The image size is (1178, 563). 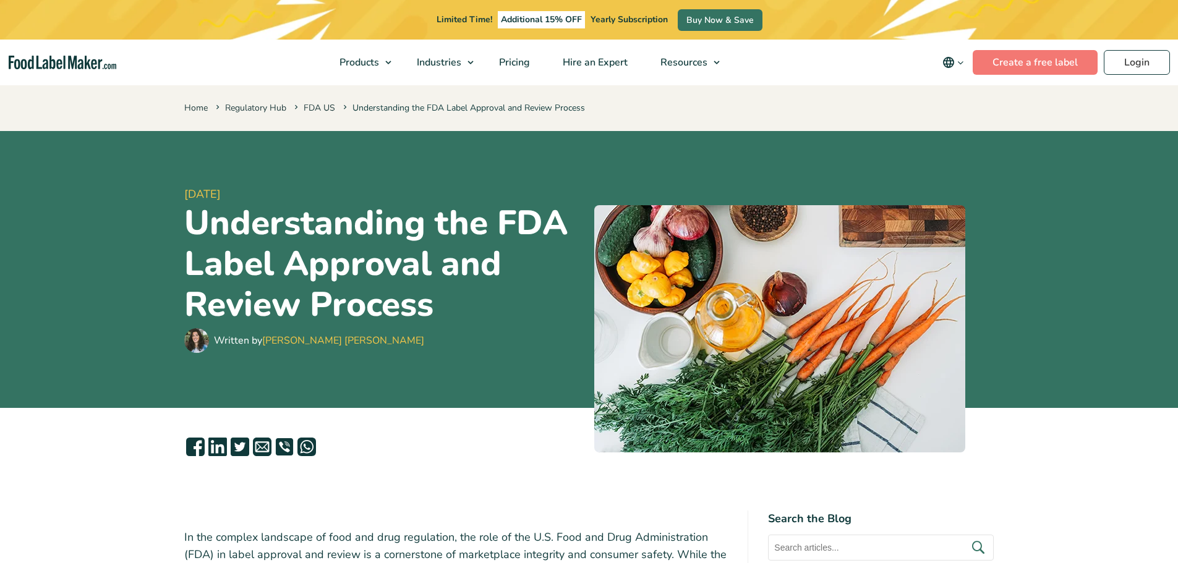 I want to click on div: Written by, so click(x=319, y=341).